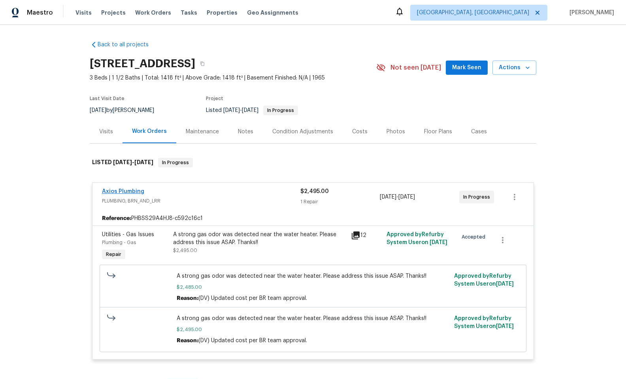 Image resolution: width=626 pixels, height=379 pixels. Describe the element at coordinates (40, 13) in the screenshot. I see `span: Maestro` at that location.